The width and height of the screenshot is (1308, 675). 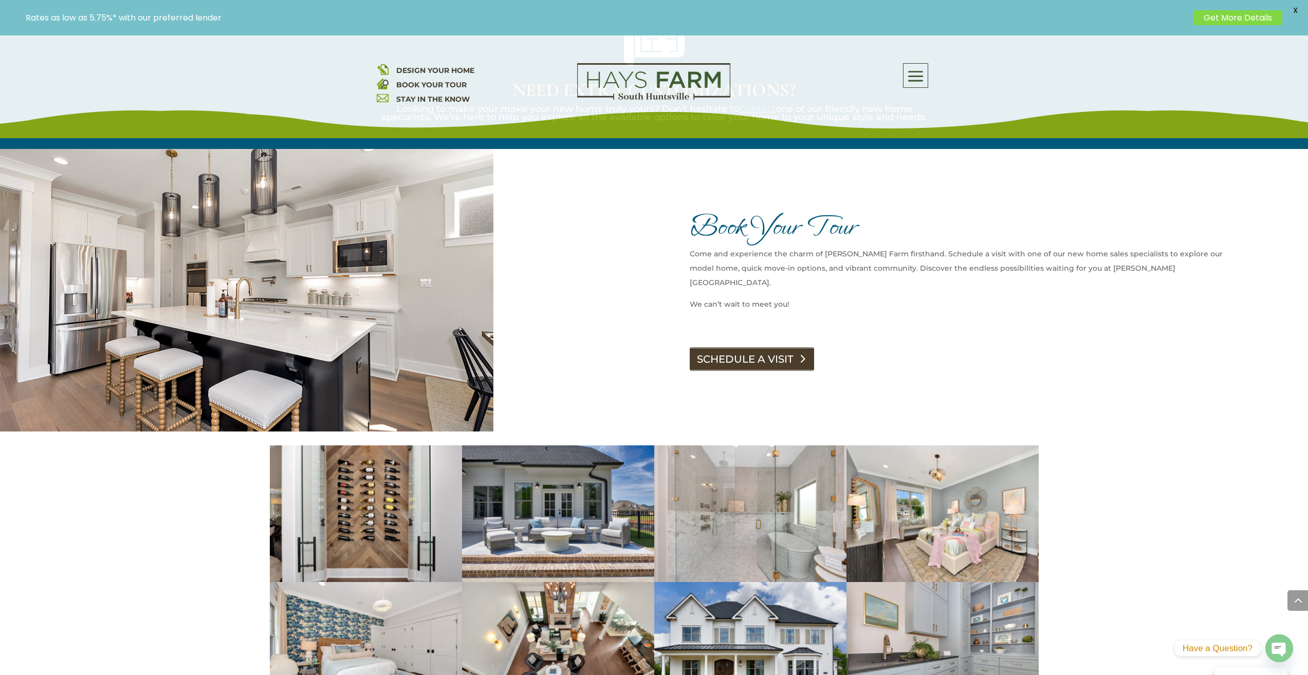 What do you see at coordinates (382, 83) in the screenshot?
I see `img: book your home tour` at bounding box center [382, 83].